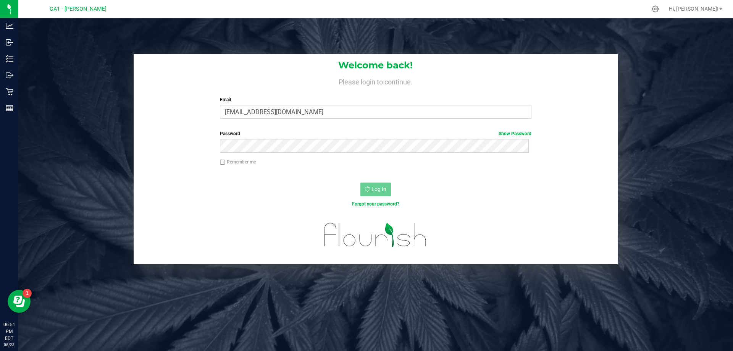 The image size is (733, 351). Describe the element at coordinates (10, 92) in the screenshot. I see `inline-svg: Retail` at that location.